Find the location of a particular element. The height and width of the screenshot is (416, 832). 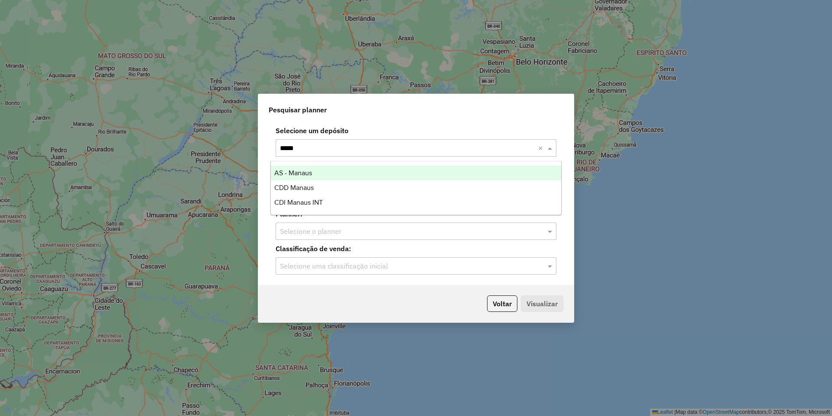

span: AS - Manaus is located at coordinates (293, 172).